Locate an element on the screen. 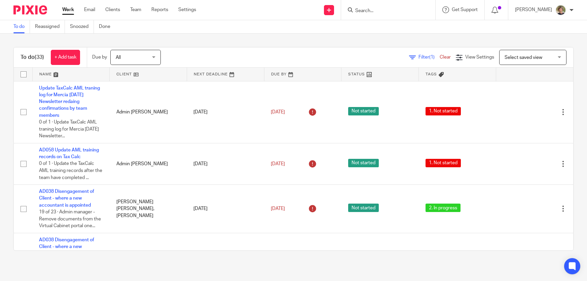 This screenshot has width=587, height=281. a: Email is located at coordinates (89, 10).